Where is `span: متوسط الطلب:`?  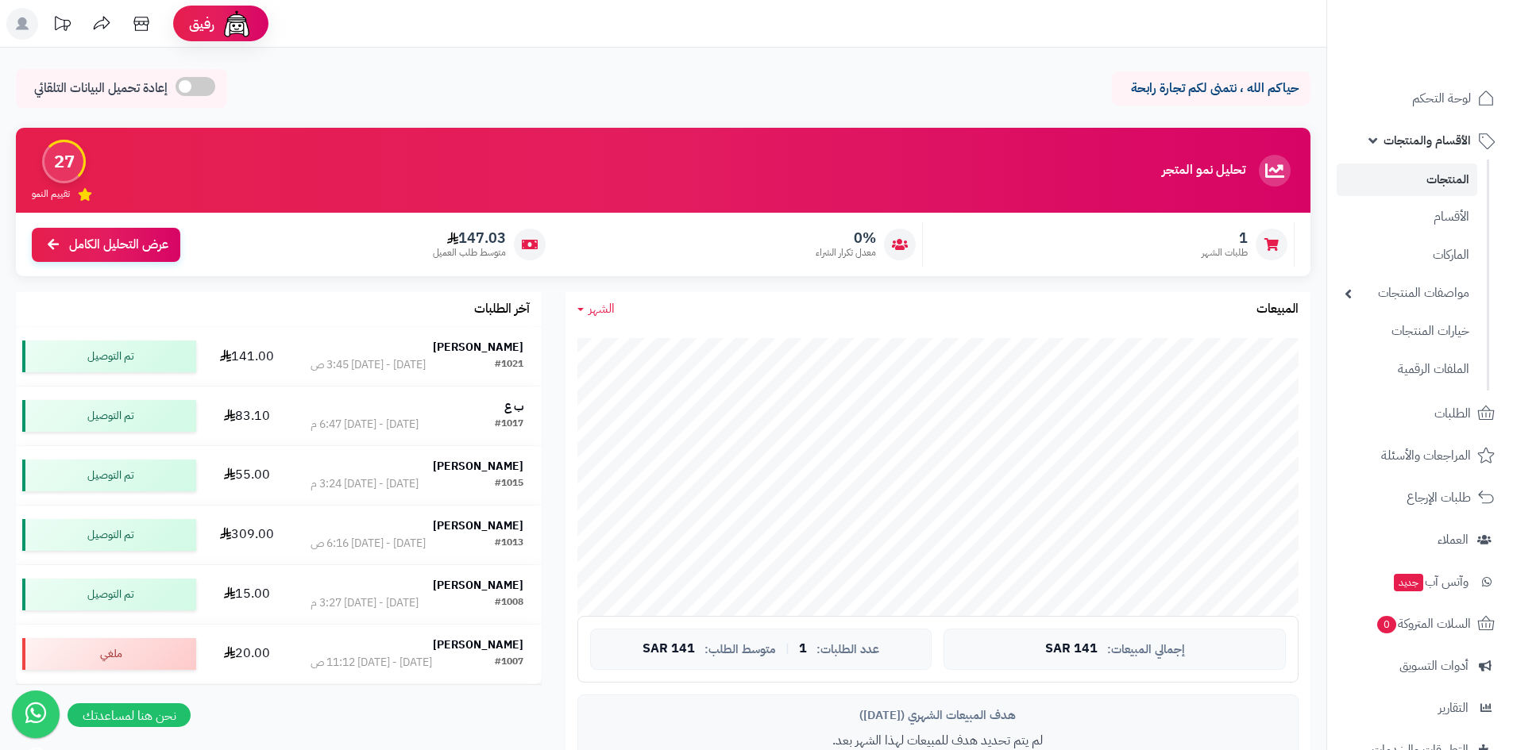 span: متوسط الطلب: is located at coordinates (740, 650).